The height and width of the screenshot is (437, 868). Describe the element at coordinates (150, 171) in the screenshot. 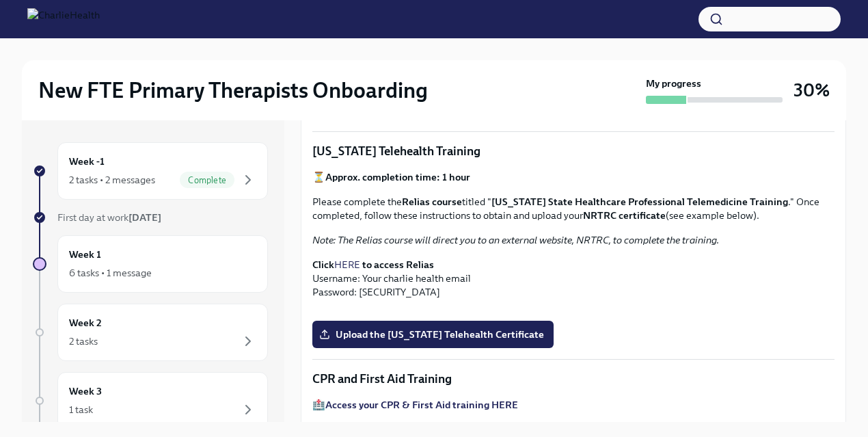

I see `a: Week -12 tasks • 2 messagesComplete` at that location.